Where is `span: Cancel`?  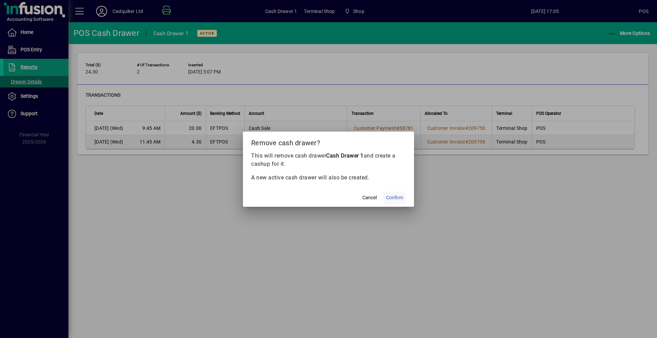
span: Cancel is located at coordinates (369, 198).